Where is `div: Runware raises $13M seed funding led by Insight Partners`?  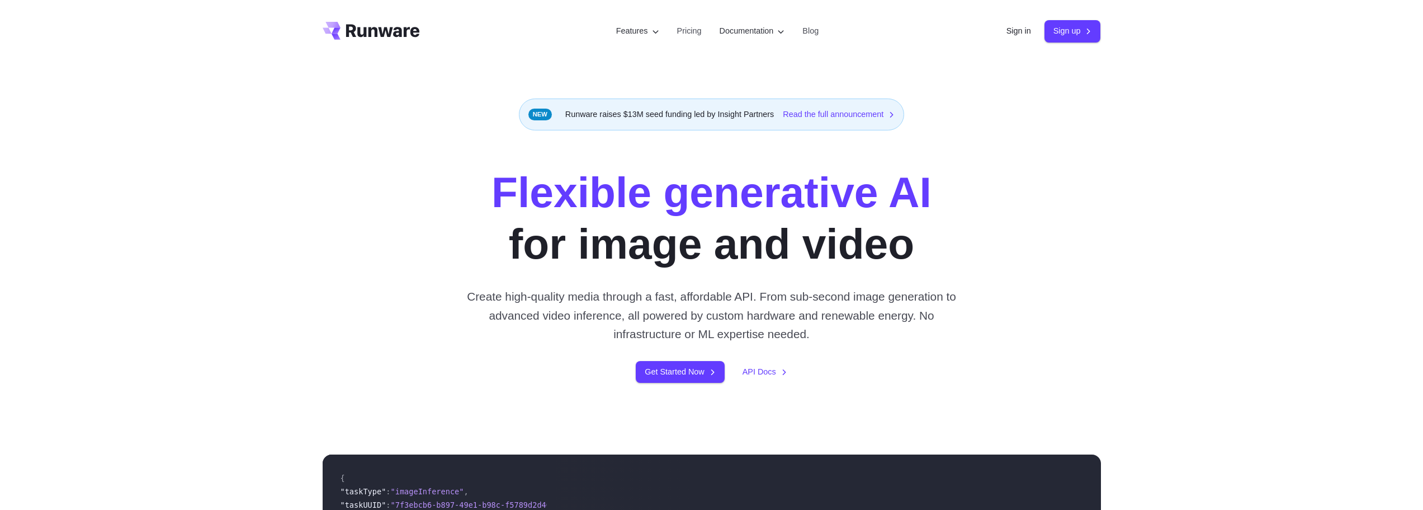
div: Runware raises $13M seed funding led by Insight Partners is located at coordinates (712, 114).